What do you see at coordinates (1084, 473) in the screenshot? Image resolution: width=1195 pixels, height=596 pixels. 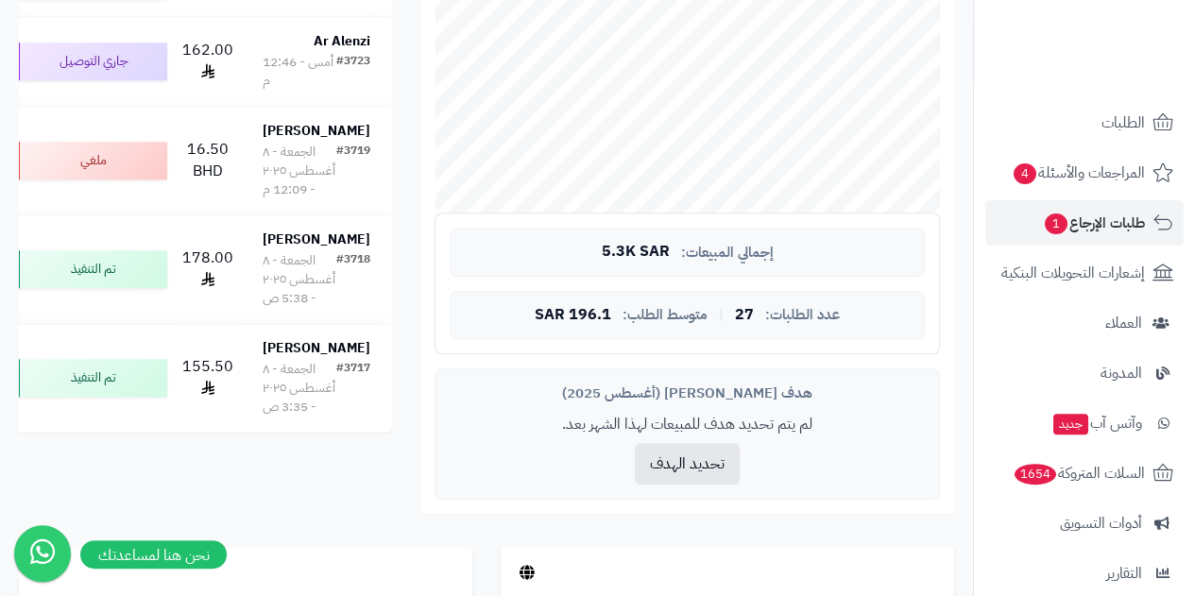 I see `a: السلات المتروكة1654` at bounding box center [1084, 473].